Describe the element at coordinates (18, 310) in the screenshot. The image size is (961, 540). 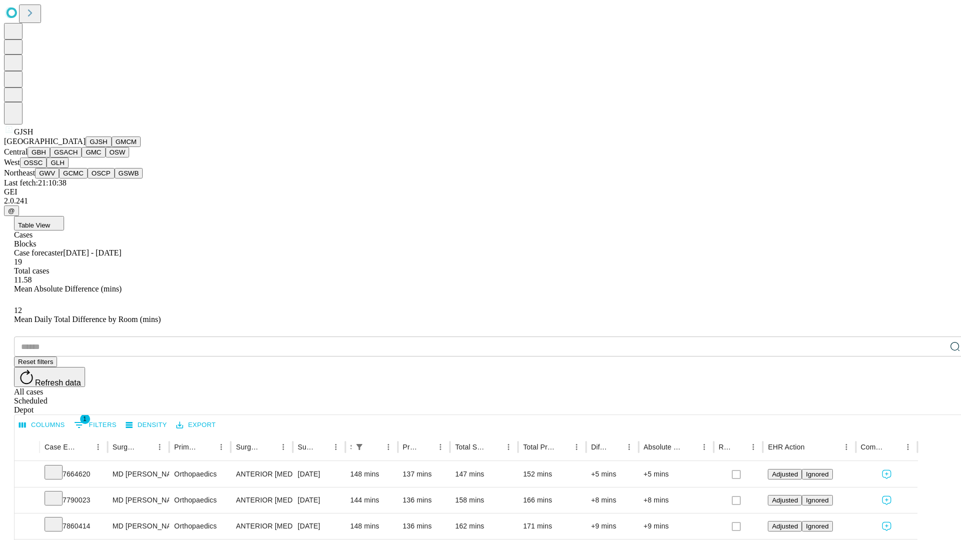
I see `span: 12` at that location.